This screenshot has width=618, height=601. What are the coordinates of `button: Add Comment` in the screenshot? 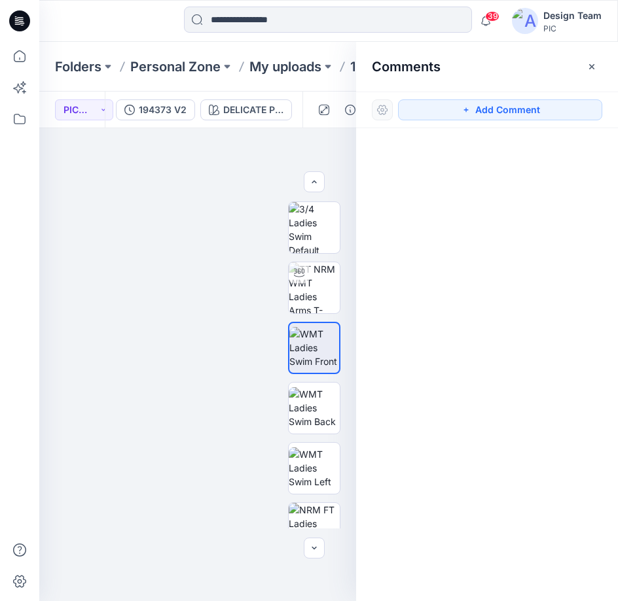 It's located at (500, 110).